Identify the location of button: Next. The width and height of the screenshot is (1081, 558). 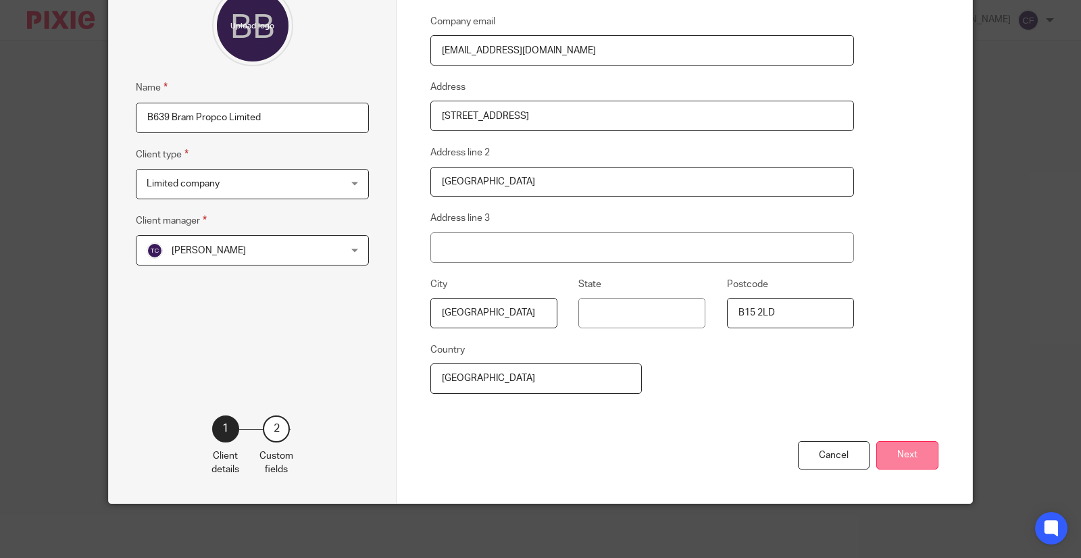
(907, 455).